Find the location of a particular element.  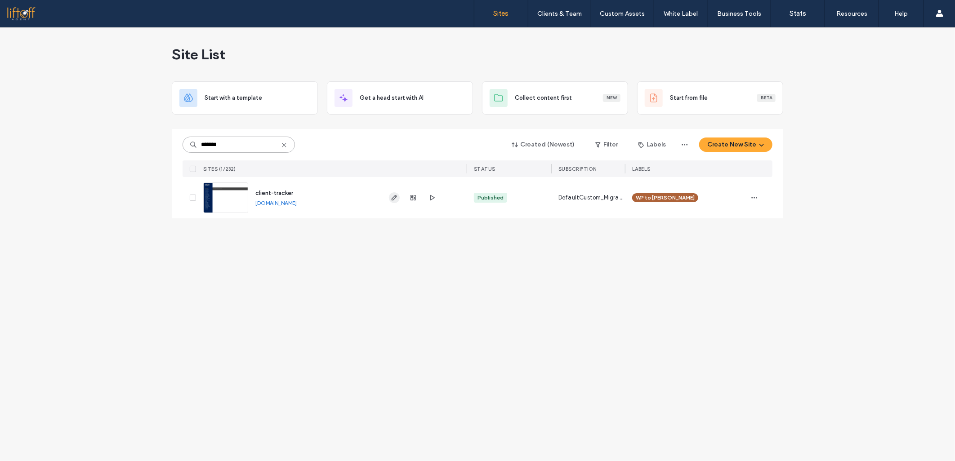

span: Site List is located at coordinates (198, 54).